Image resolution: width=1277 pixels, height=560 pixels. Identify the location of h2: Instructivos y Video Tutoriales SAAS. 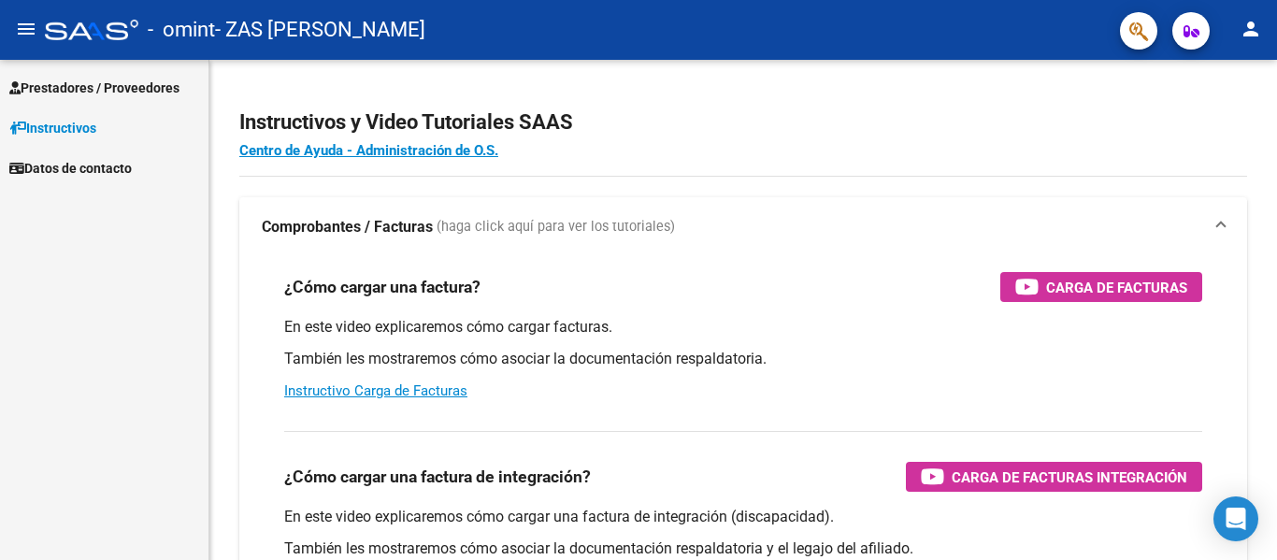
(743, 122).